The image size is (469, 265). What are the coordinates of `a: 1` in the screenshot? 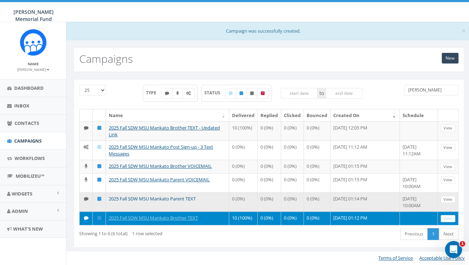 It's located at (433, 234).